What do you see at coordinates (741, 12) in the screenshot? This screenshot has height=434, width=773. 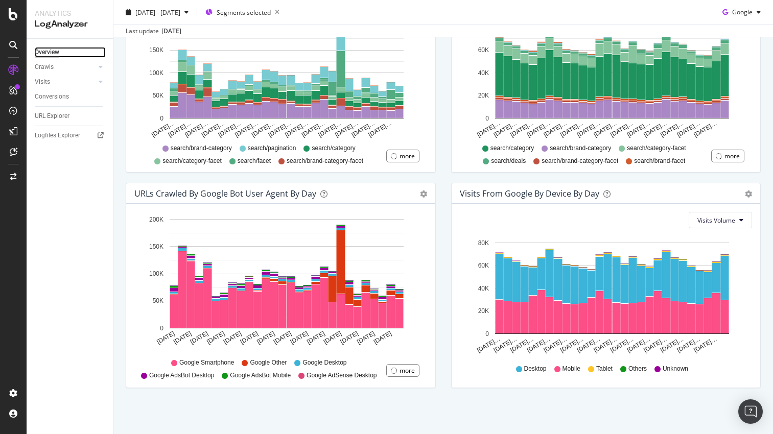 I see `button: Google` at bounding box center [741, 12].